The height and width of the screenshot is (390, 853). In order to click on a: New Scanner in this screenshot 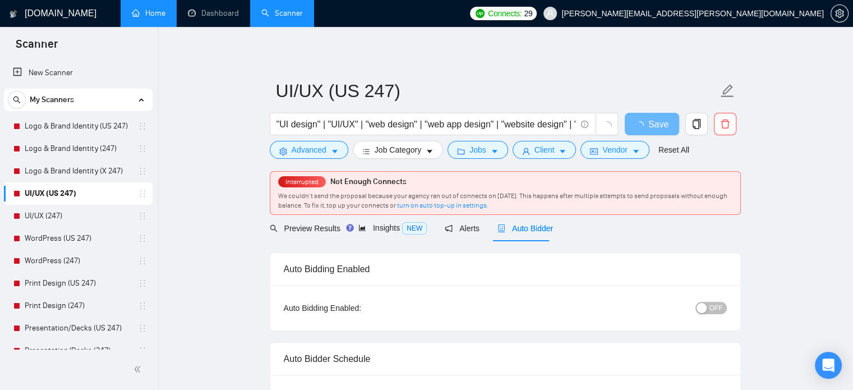, I will do `click(78, 73)`.